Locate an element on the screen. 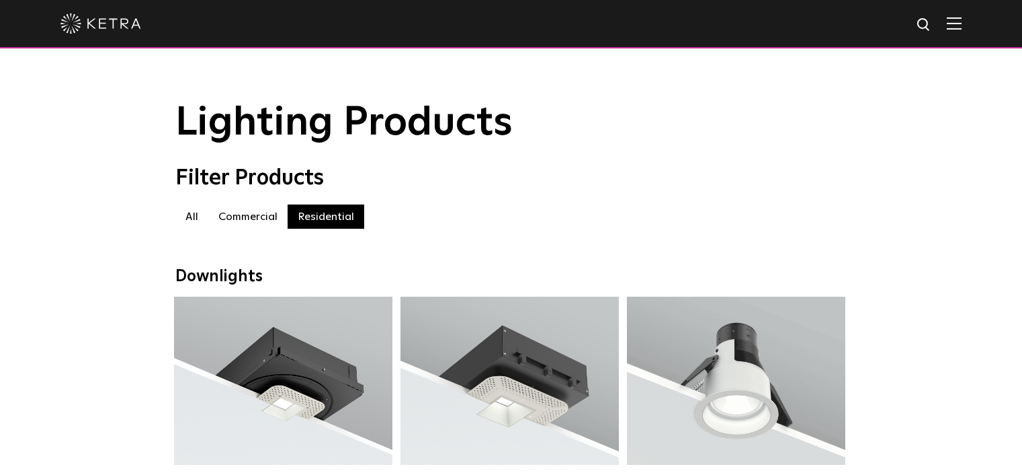 This screenshot has width=1022, height=473. img: ketra-logo-2019-white is located at coordinates (101, 24).